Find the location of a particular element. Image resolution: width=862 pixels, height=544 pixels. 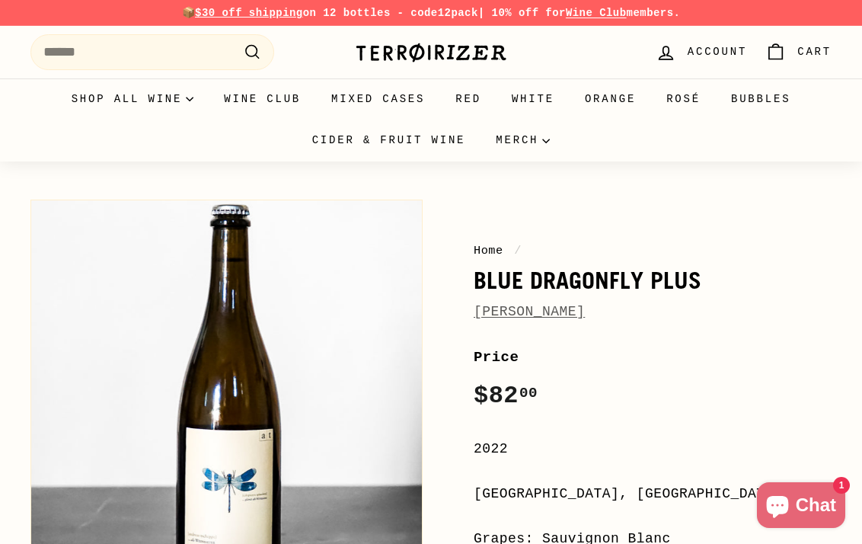

a: Bubbles is located at coordinates (761, 99).